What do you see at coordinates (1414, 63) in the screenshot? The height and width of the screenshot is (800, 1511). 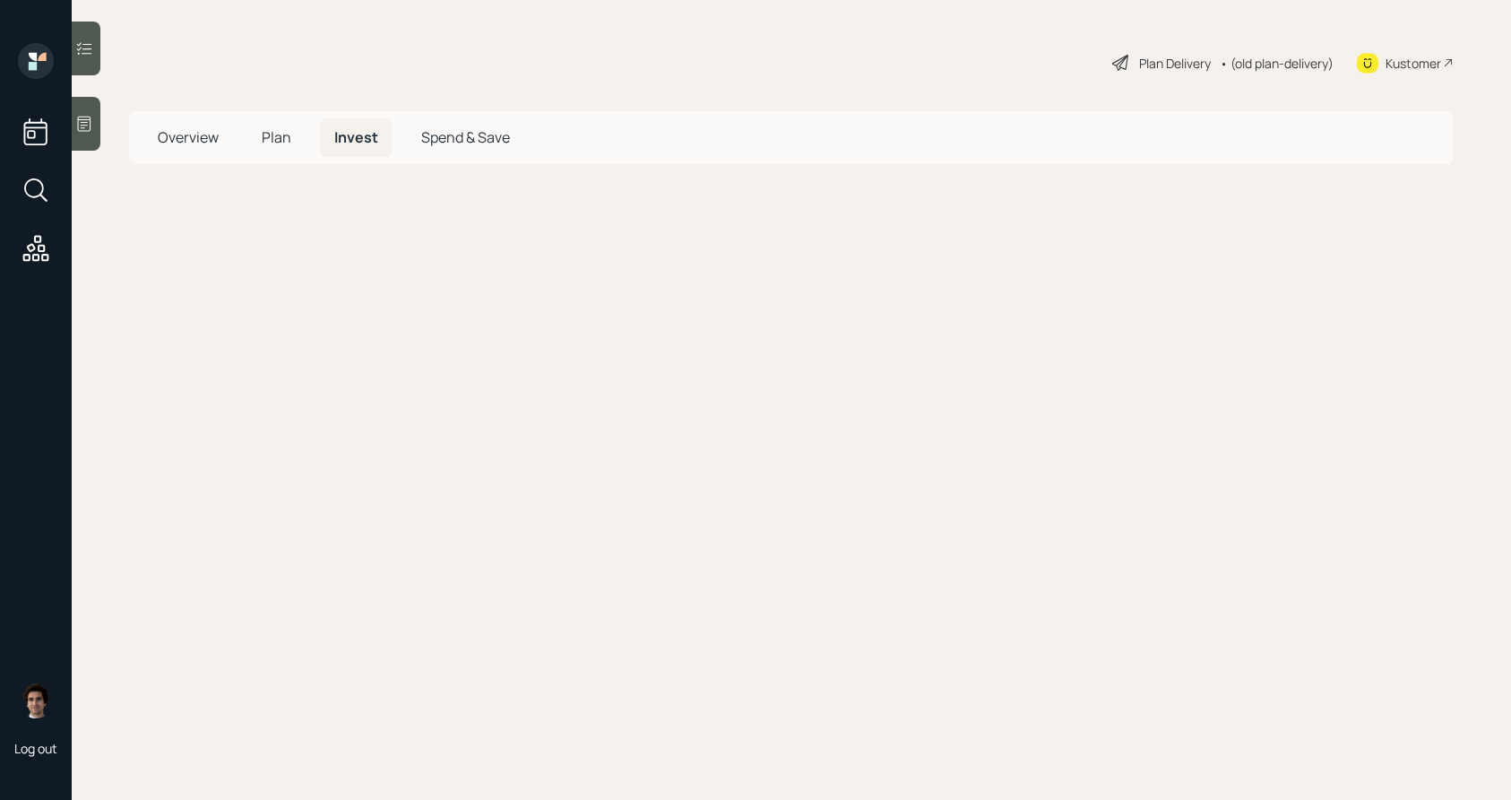 I see `div: Kustomer` at bounding box center [1414, 63].